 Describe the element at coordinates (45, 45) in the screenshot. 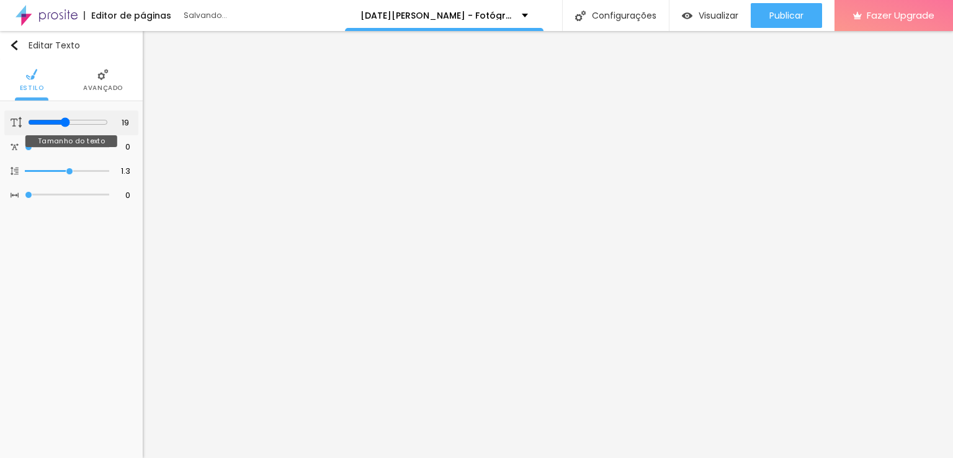

I see `div: Editar Texto` at that location.